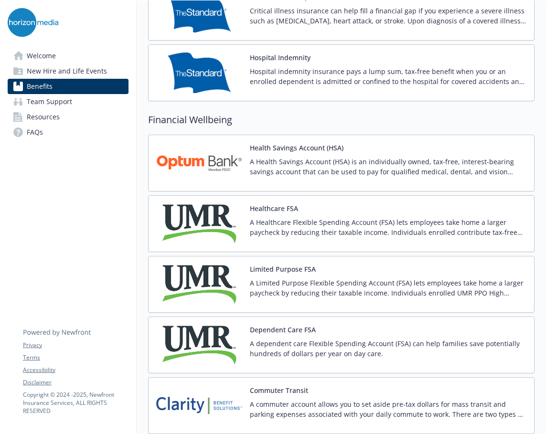 The image size is (546, 434). Describe the element at coordinates (43, 117) in the screenshot. I see `span: Resources` at that location.